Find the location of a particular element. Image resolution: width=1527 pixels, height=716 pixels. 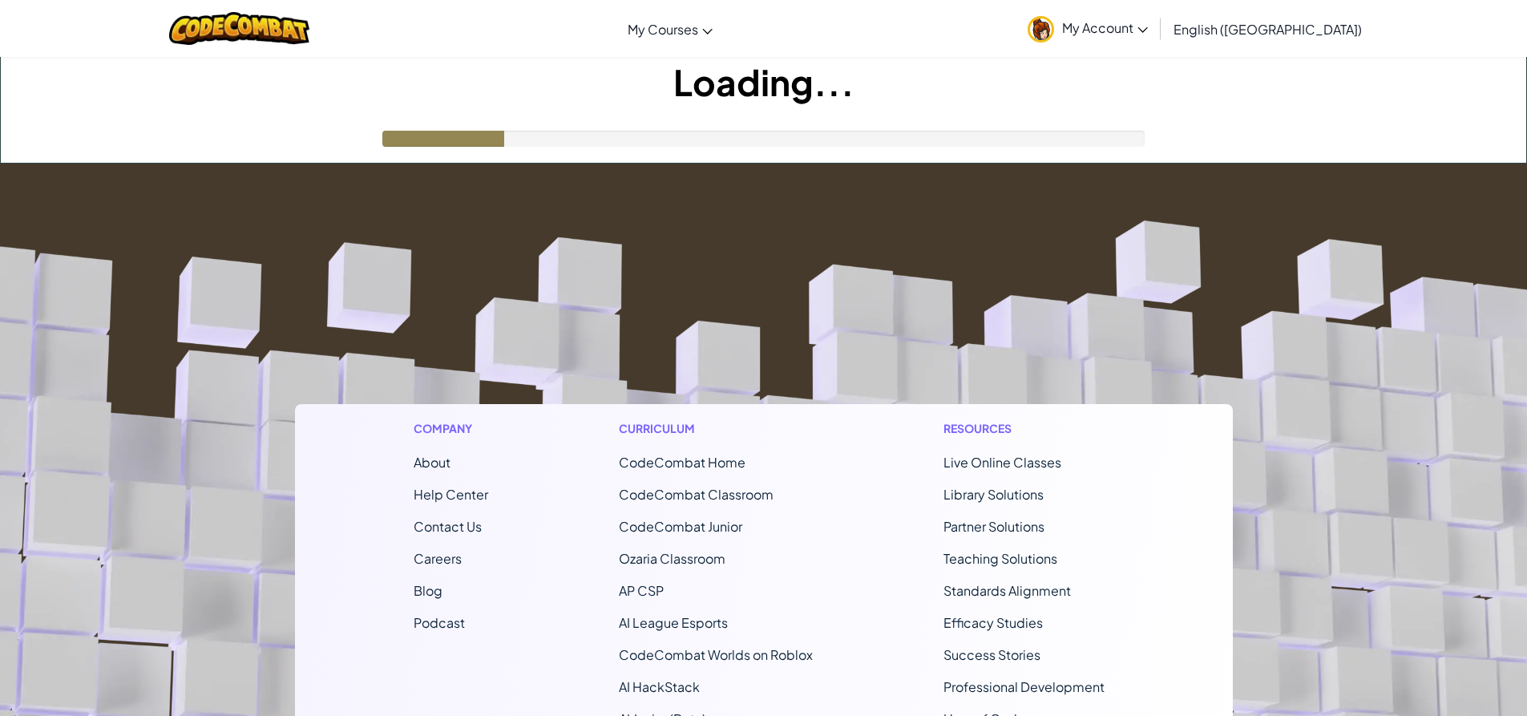

span: CodeCombat Home is located at coordinates (682, 462).